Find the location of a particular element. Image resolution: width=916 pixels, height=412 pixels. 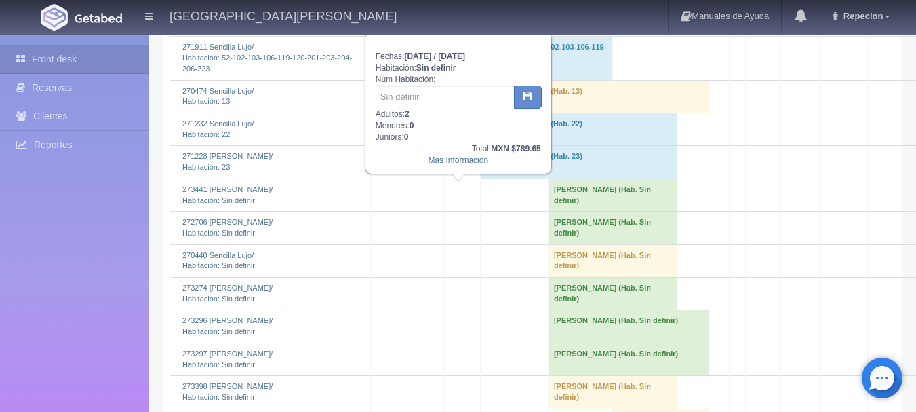

div: Total: is located at coordinates (458, 148).